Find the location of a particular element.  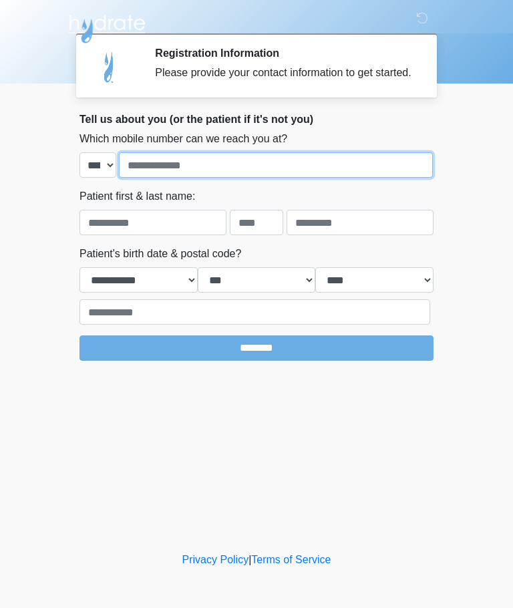

img: Hydrate IV Bar - Arcadia Logo is located at coordinates (107, 27).